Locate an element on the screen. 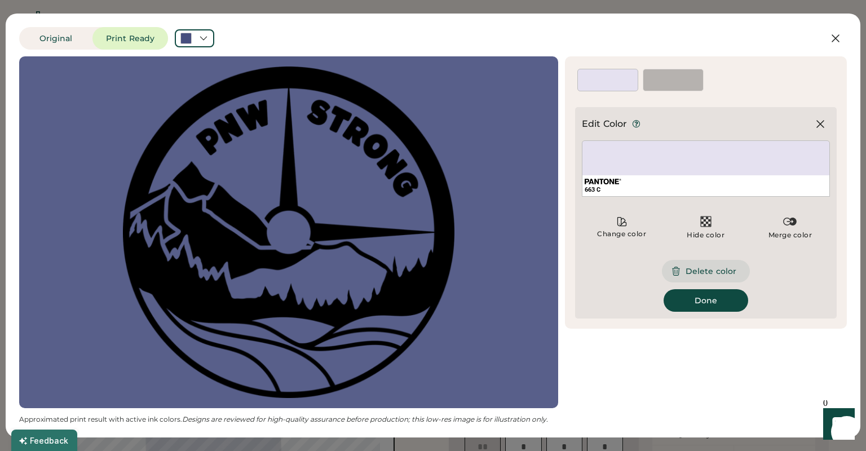  img: Pantone Logo is located at coordinates (602, 181).